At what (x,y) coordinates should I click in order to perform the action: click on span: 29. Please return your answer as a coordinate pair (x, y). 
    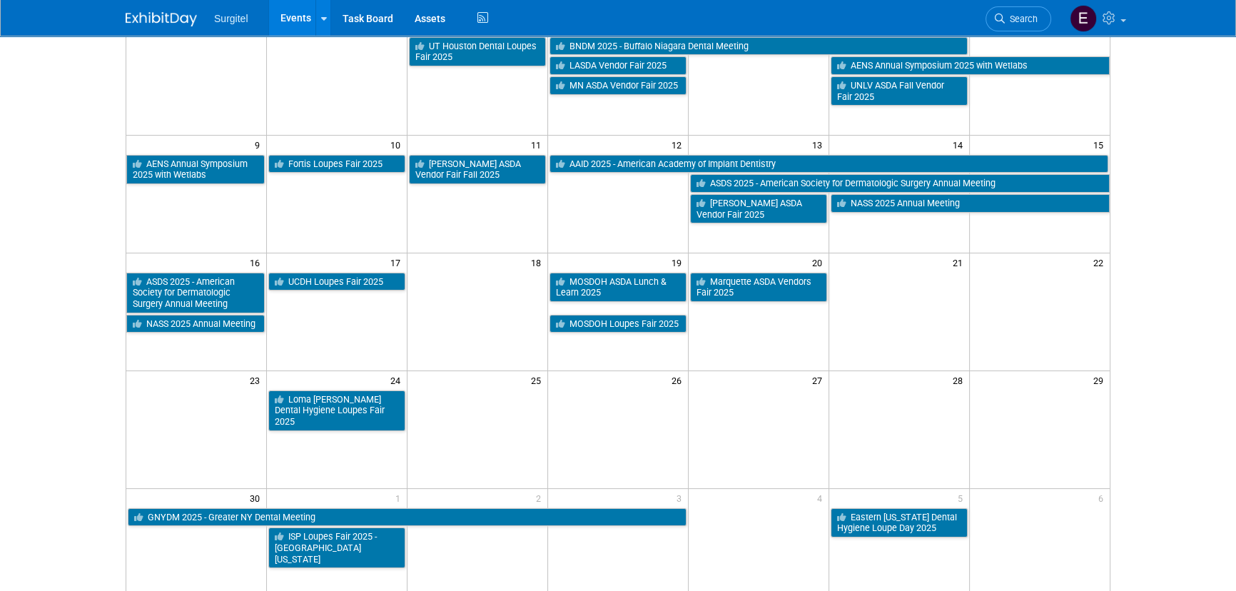
    Looking at the image, I should click on (1100, 380).